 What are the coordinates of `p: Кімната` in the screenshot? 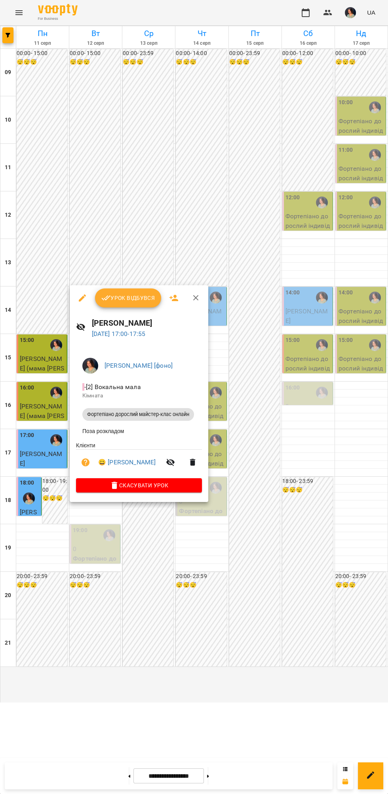 It's located at (139, 396).